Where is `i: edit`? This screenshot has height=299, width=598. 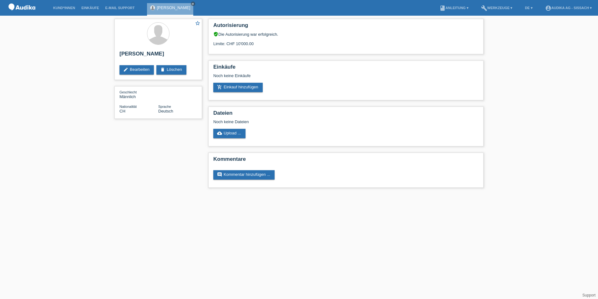 i: edit is located at coordinates (126, 69).